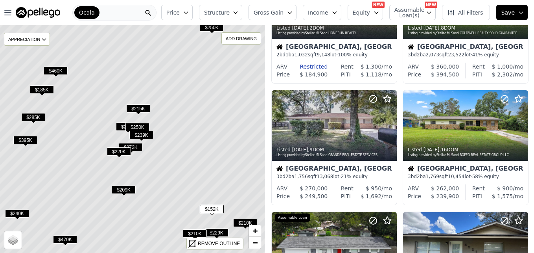  What do you see at coordinates (255, 231) in the screenshot?
I see `a: Zoom in` at bounding box center [255, 231].